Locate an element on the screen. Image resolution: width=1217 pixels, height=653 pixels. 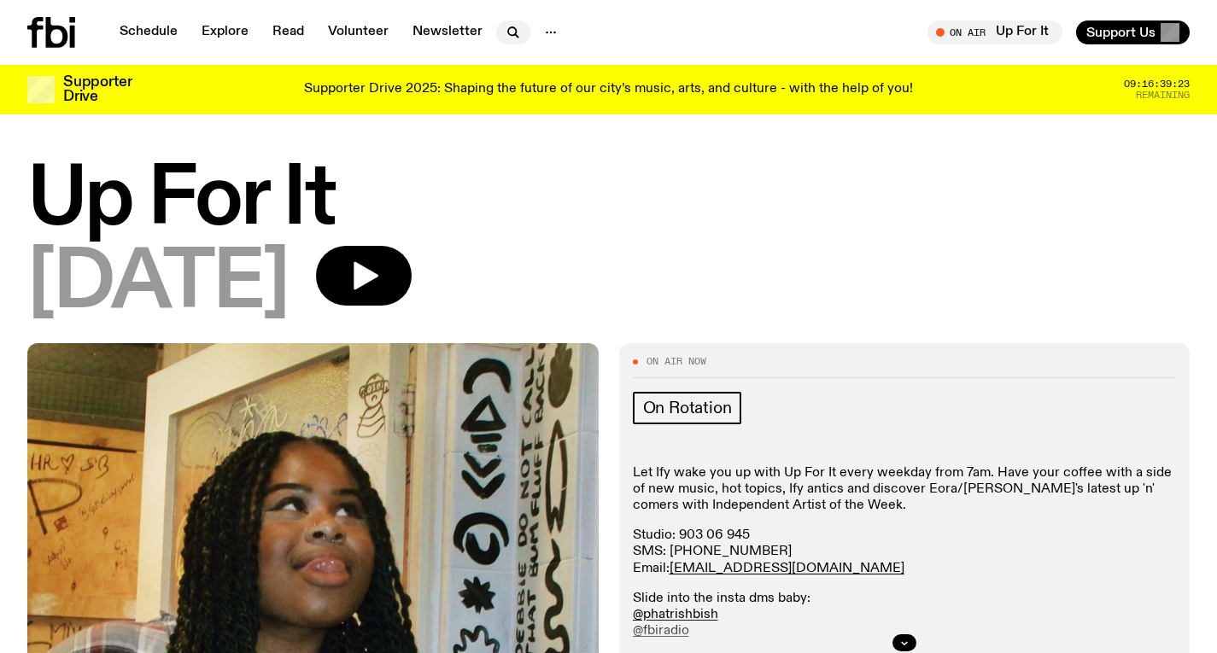
a: @phatrishbish is located at coordinates (676, 615).